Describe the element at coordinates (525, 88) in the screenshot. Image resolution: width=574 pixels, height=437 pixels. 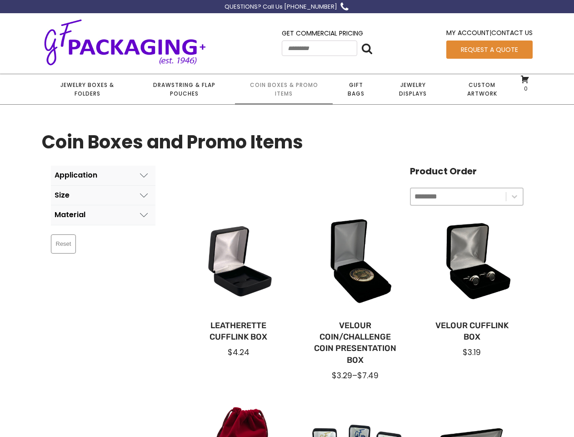
I see `span: 0` at that location.